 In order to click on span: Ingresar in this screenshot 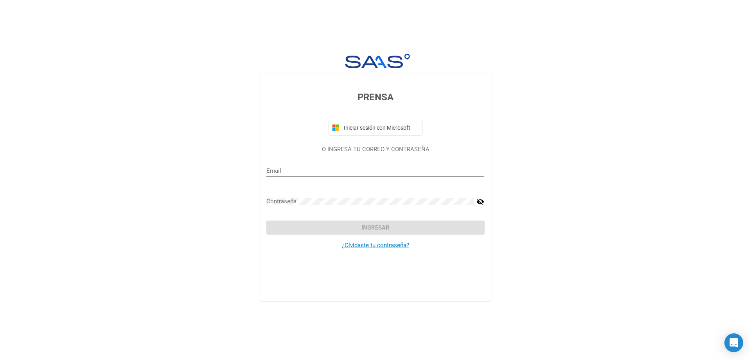, I will do `click(376, 227)`.